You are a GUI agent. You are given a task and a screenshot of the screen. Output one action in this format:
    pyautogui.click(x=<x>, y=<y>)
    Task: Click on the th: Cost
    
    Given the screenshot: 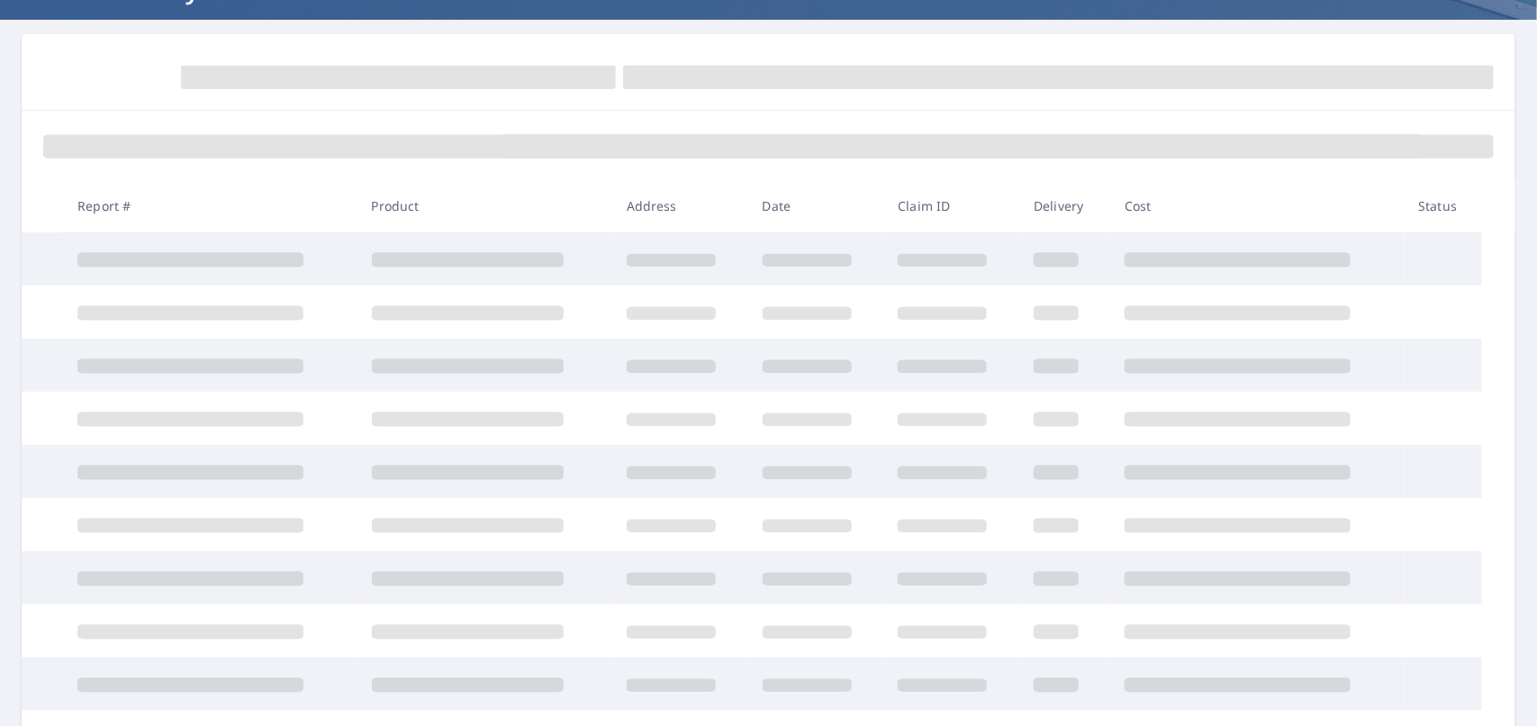 What is the action you would take?
    pyautogui.click(x=1257, y=205)
    